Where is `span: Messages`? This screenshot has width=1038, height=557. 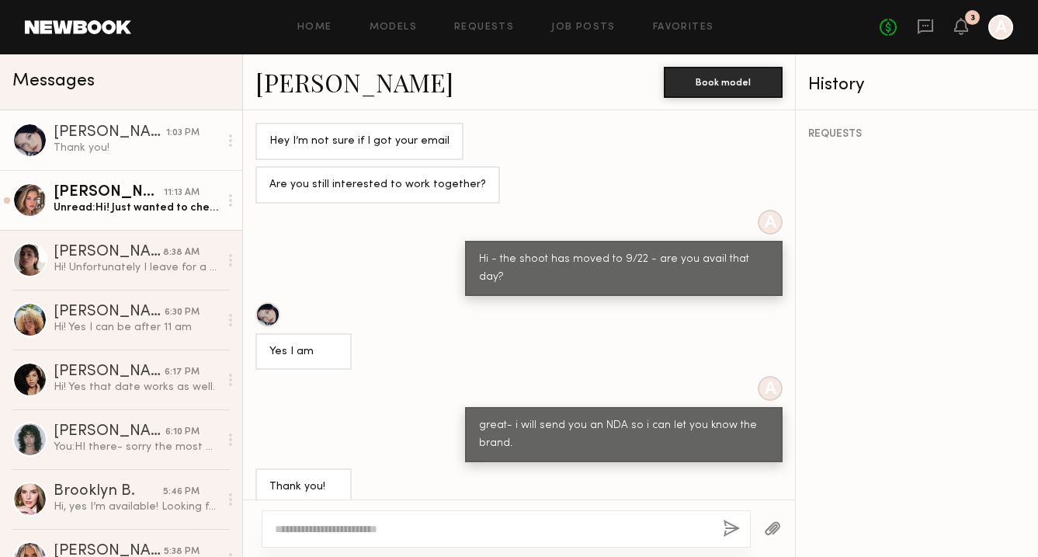 span: Messages is located at coordinates (54, 81).